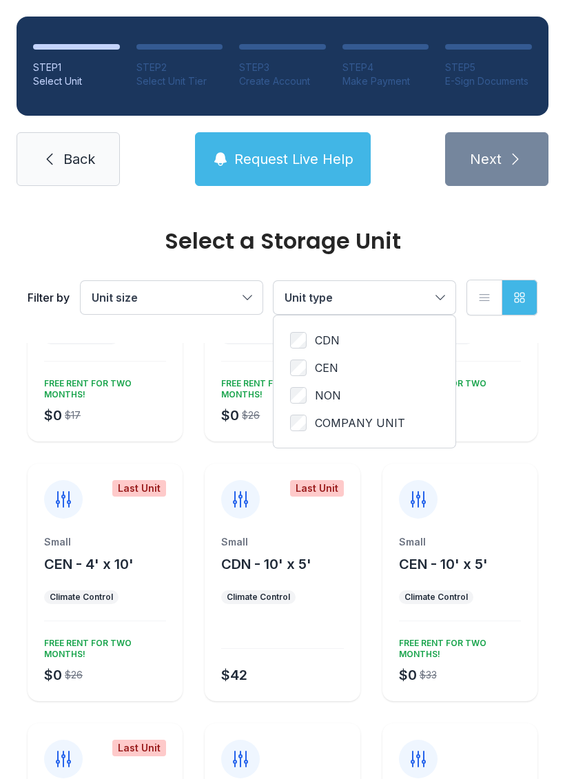 The height and width of the screenshot is (779, 565). I want to click on div: STEP 2, so click(180, 68).